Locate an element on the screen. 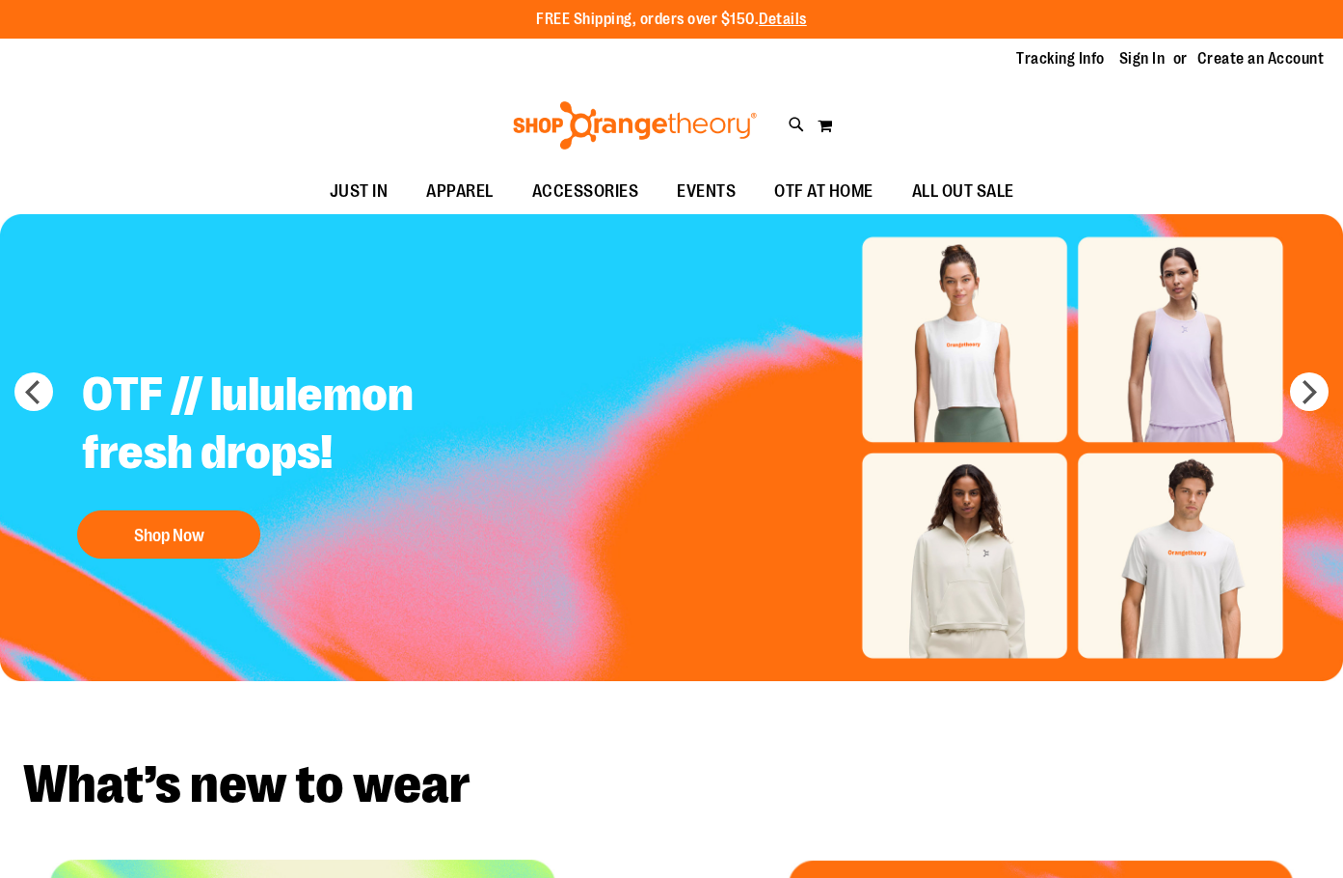  button: prev is located at coordinates (34, 392).